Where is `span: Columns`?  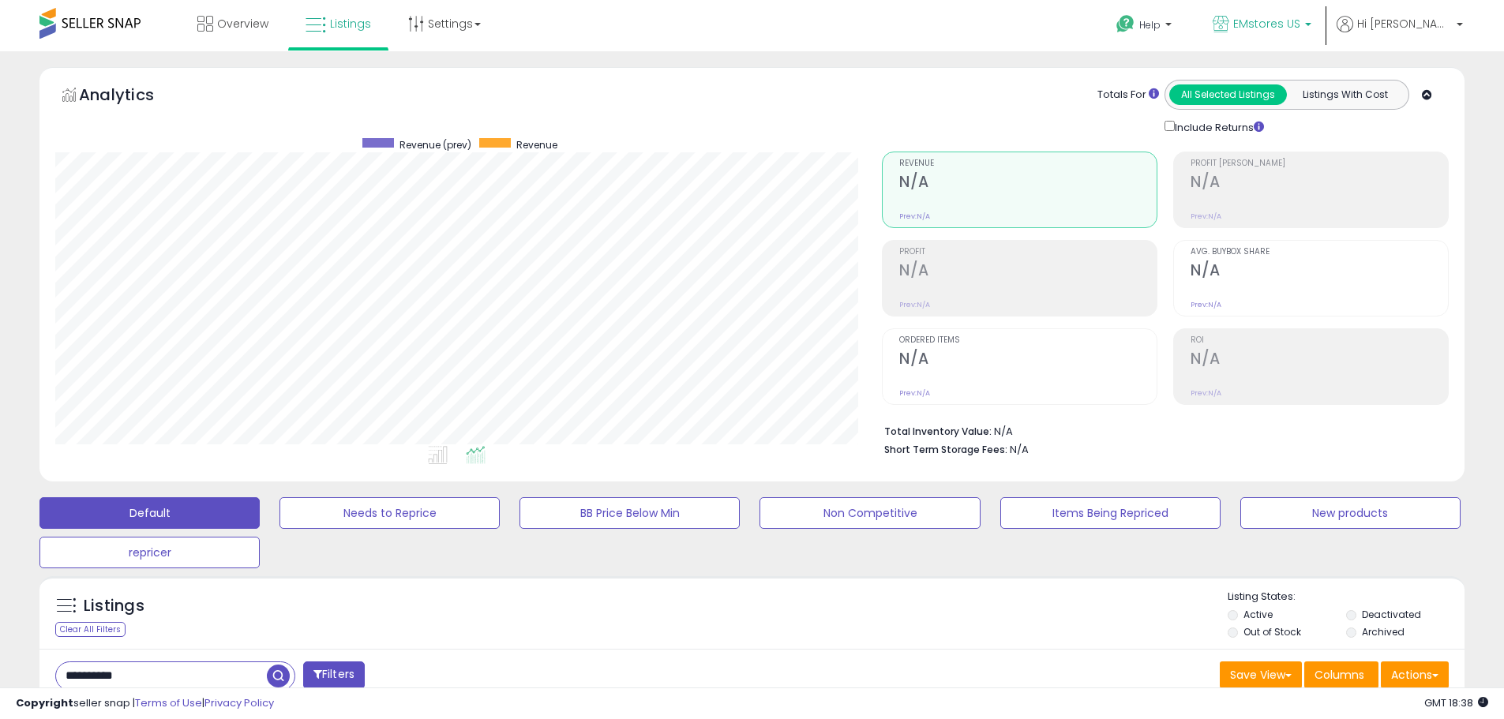 span: Columns is located at coordinates (1339, 675).